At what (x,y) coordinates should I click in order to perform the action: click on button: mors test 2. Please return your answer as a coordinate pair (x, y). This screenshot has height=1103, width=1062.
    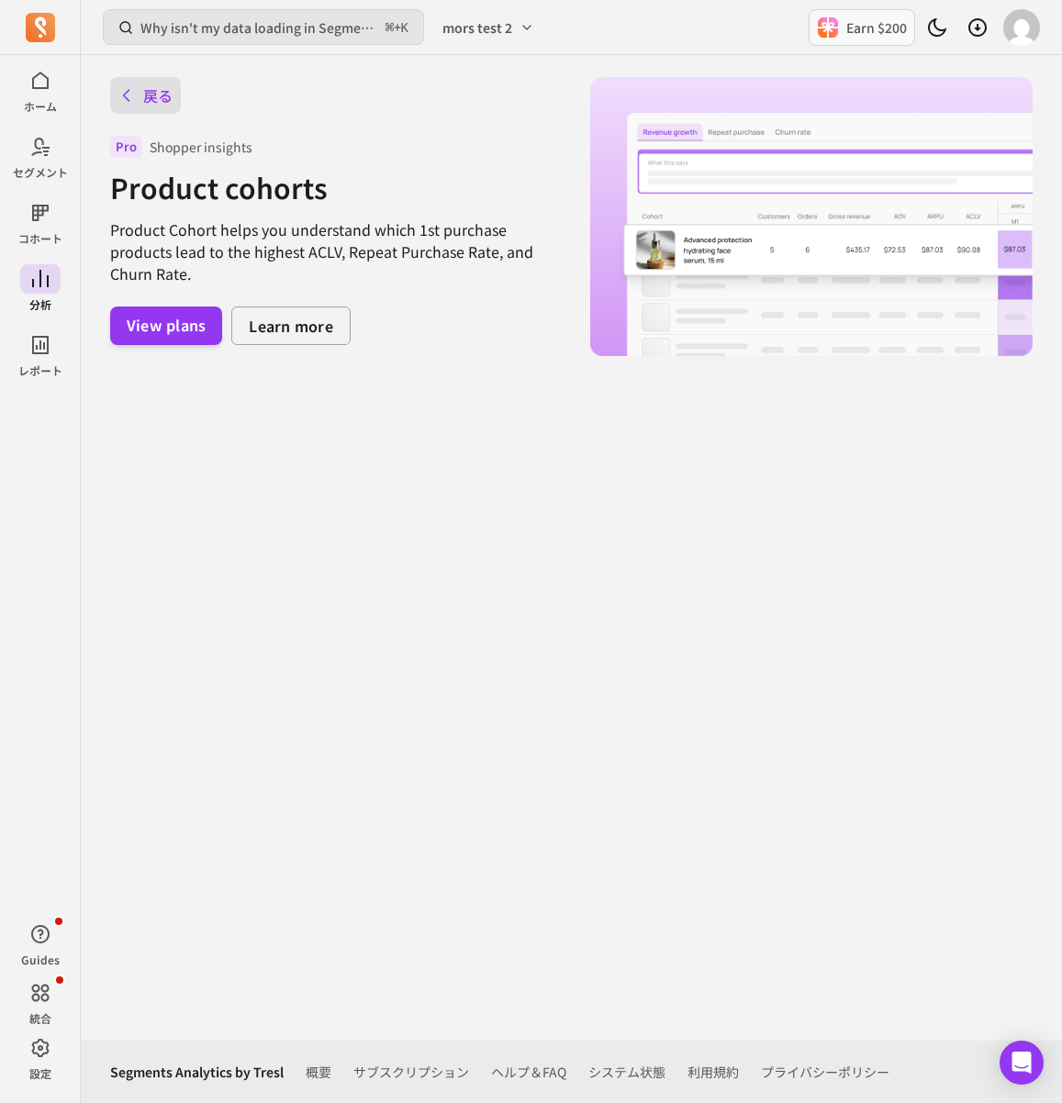
    Looking at the image, I should click on (488, 28).